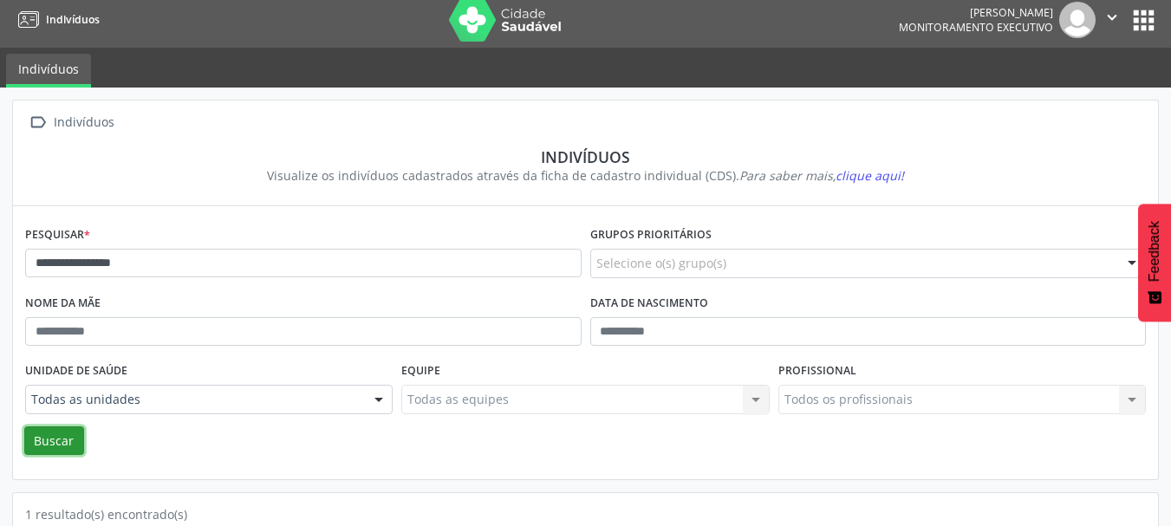 Image resolution: width=1171 pixels, height=526 pixels. What do you see at coordinates (73, 19) in the screenshot?
I see `span: Indivíduos` at bounding box center [73, 19].